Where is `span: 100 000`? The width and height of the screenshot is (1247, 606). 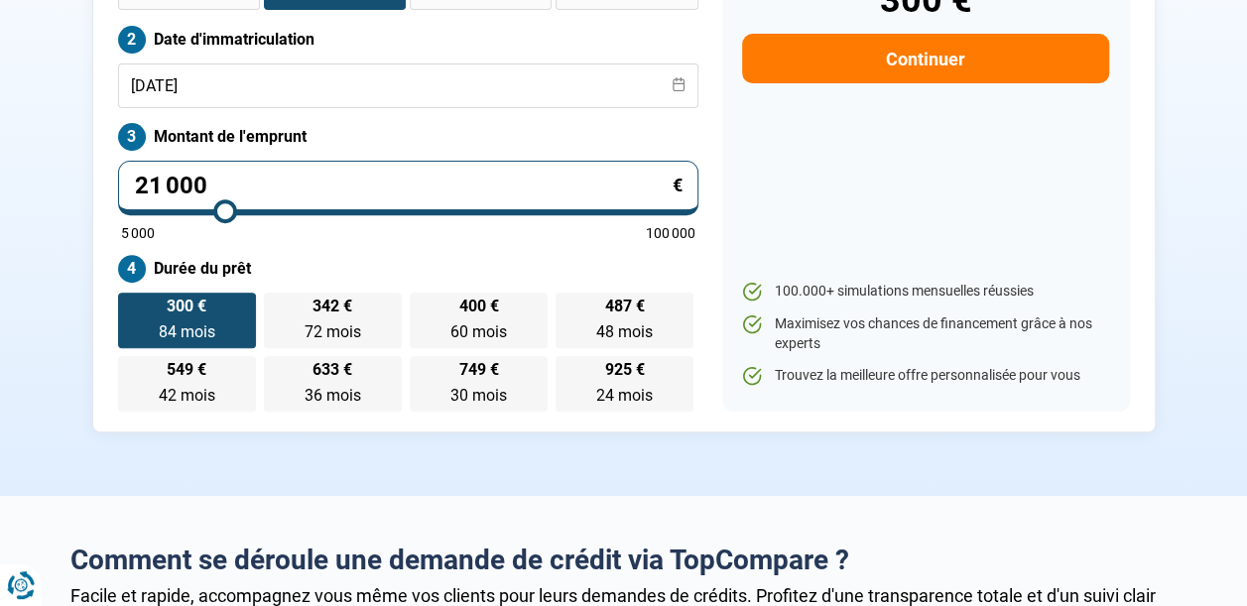 span: 100 000 is located at coordinates (671, 233).